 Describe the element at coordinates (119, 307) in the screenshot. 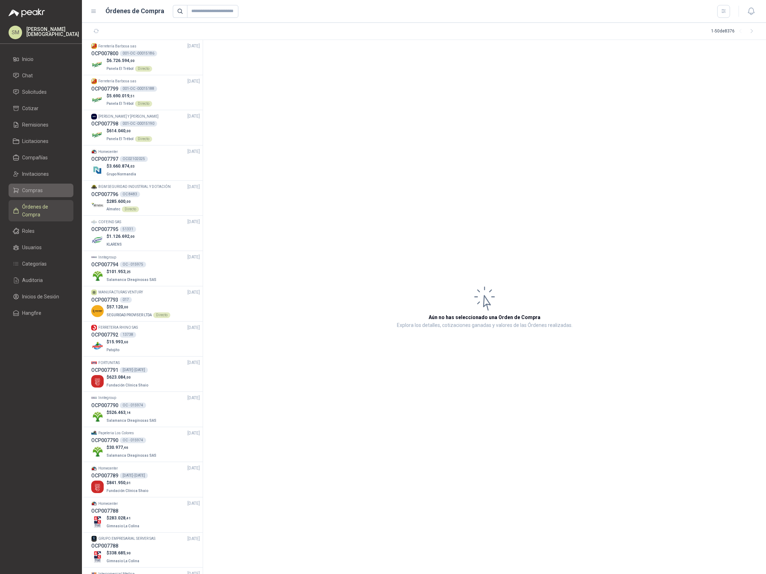

I see `span: 57.120` at that location.